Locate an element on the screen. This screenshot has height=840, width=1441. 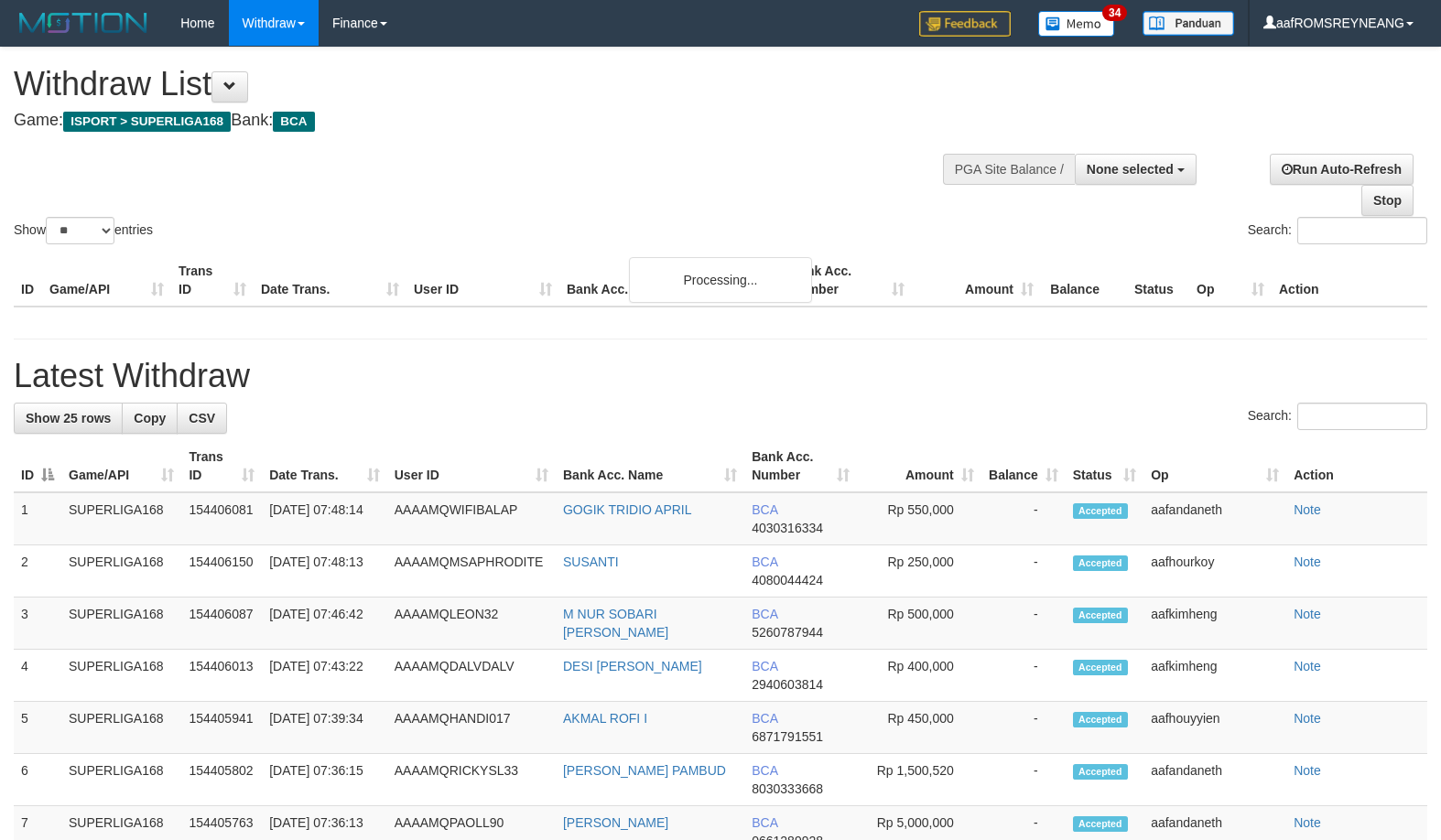
td: aafkimheng is located at coordinates (1215, 675).